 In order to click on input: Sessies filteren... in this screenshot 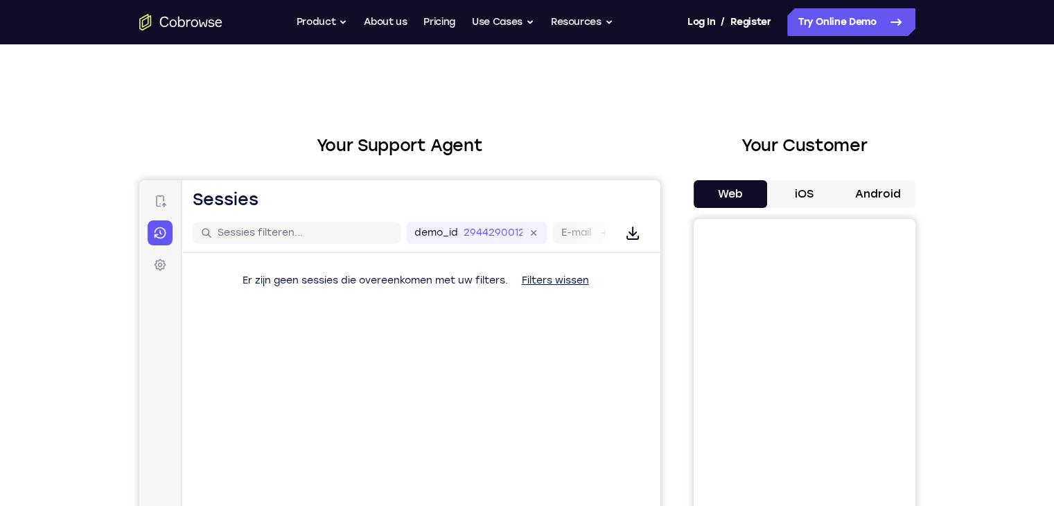, I will do `click(166, 53)`.